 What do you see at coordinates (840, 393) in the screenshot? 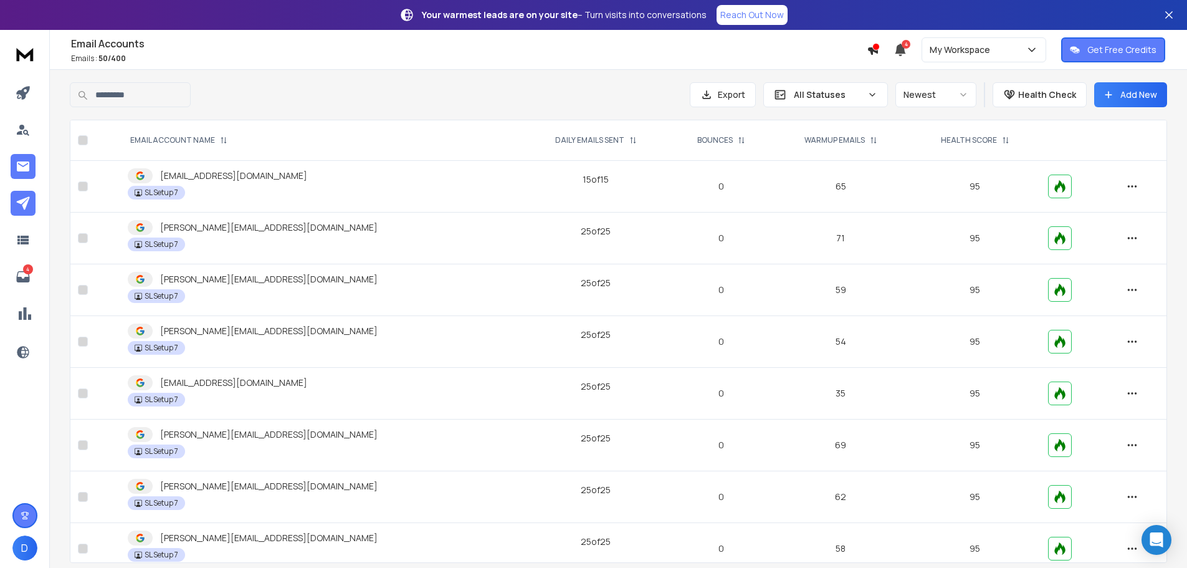
I see `td: 35` at bounding box center [840, 393].